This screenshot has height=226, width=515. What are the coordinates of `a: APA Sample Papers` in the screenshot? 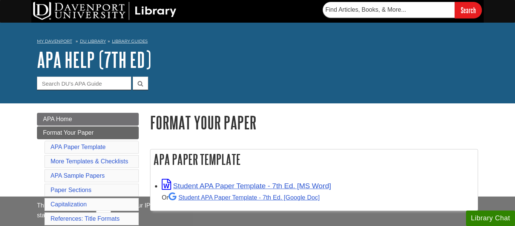 It's located at (78, 175).